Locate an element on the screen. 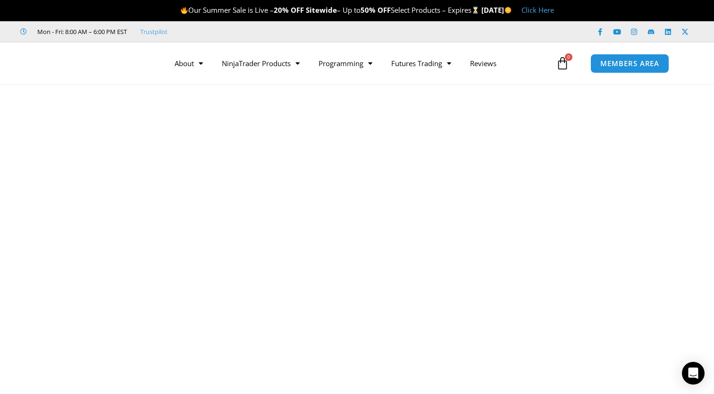 The height and width of the screenshot is (394, 714). a: NinjaTrader Products is located at coordinates (261, 63).